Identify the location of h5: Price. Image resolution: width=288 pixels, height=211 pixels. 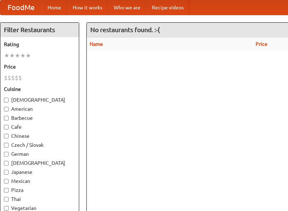
(40, 67).